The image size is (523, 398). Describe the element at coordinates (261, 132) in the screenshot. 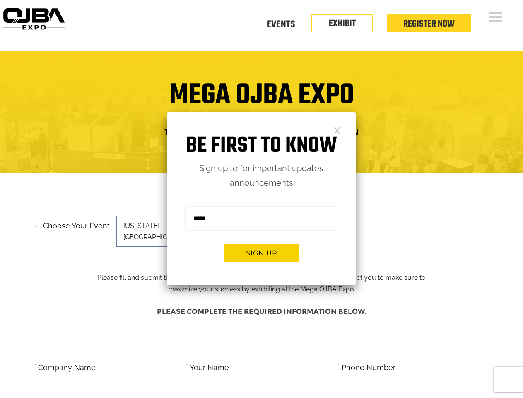

I see `h4: Trade Show Exhibit Space Application` at that location.